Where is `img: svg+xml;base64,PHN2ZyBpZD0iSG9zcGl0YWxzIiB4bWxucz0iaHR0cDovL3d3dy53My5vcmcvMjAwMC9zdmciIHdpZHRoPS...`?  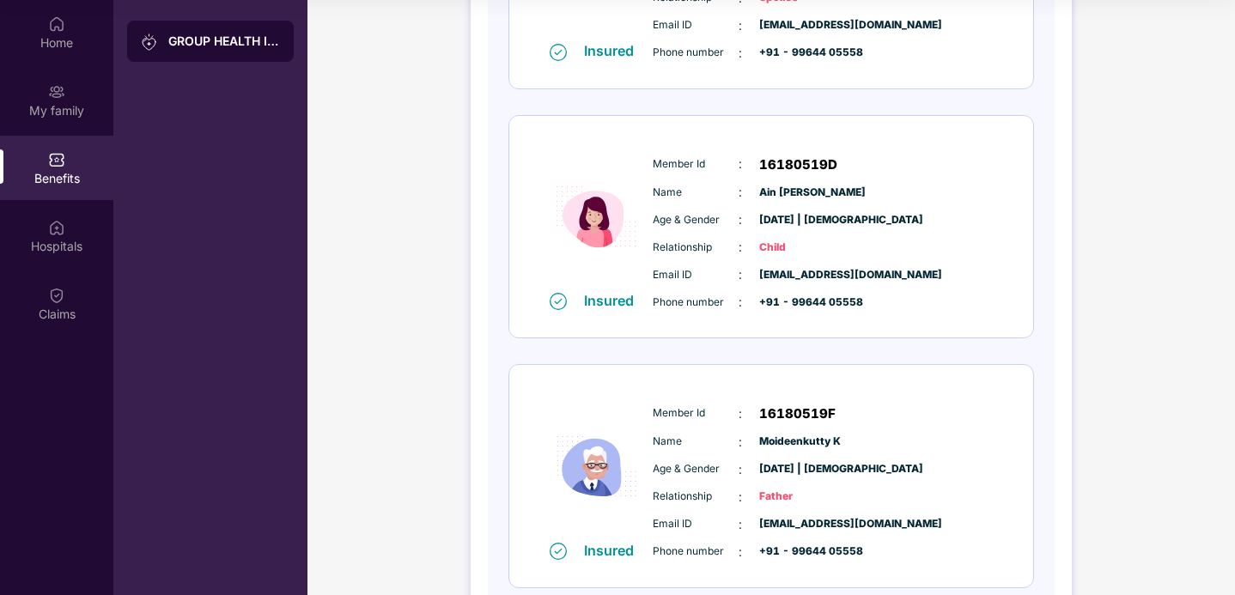
img: svg+xml;base64,PHN2ZyBpZD0iSG9zcGl0YWxzIiB4bWxucz0iaHR0cDovL3d3dy53My5vcmcvMjAwMC9zdmciIHdpZHRoPS... is located at coordinates (57, 228).